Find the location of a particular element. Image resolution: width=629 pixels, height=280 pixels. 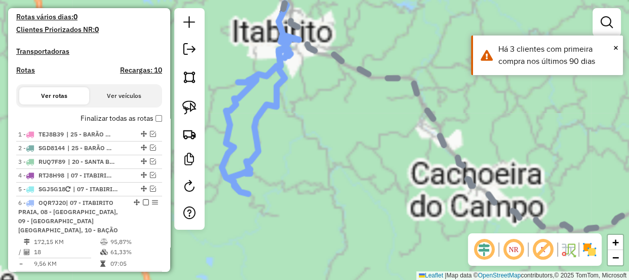

span: 5 - is located at coordinates (44, 188).